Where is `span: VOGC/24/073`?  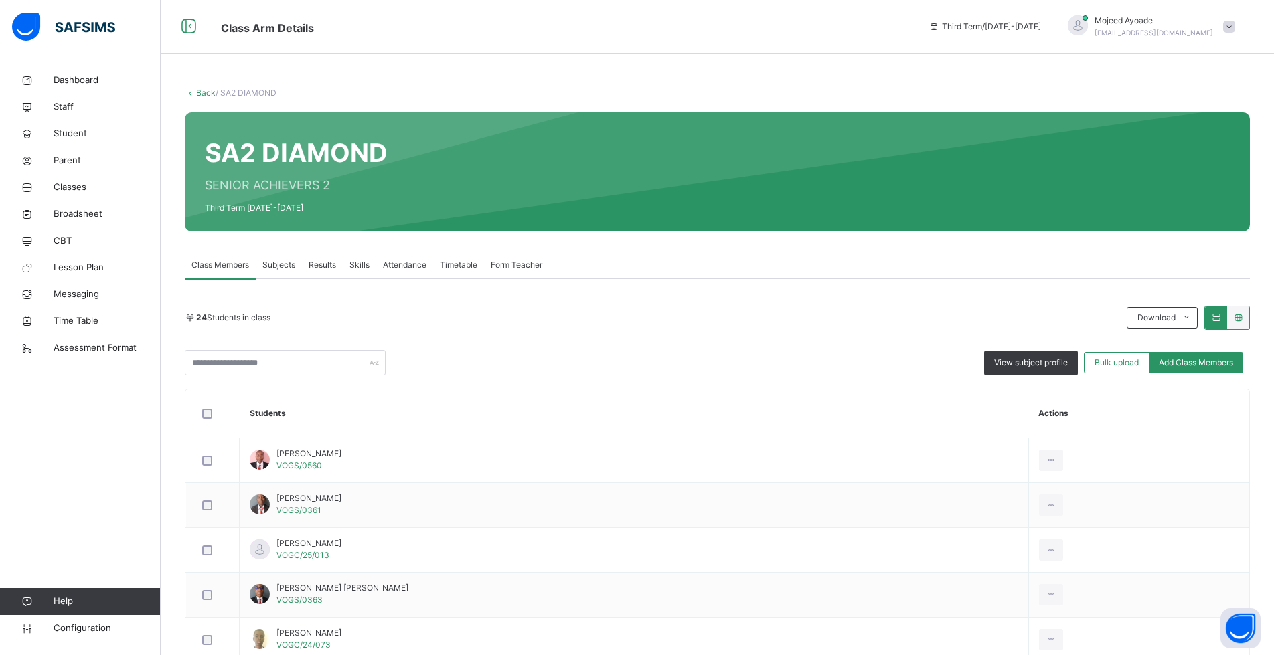
span: VOGC/24/073 is located at coordinates (303, 645).